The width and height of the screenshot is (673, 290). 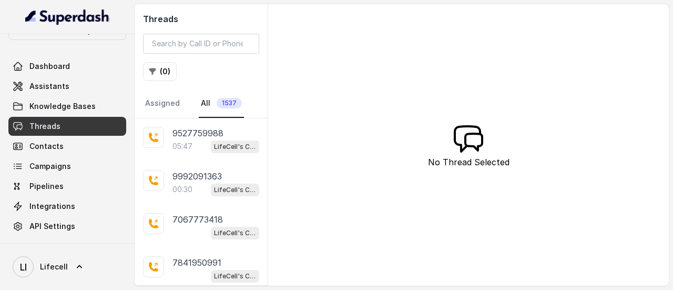 I want to click on text: LI, so click(x=23, y=267).